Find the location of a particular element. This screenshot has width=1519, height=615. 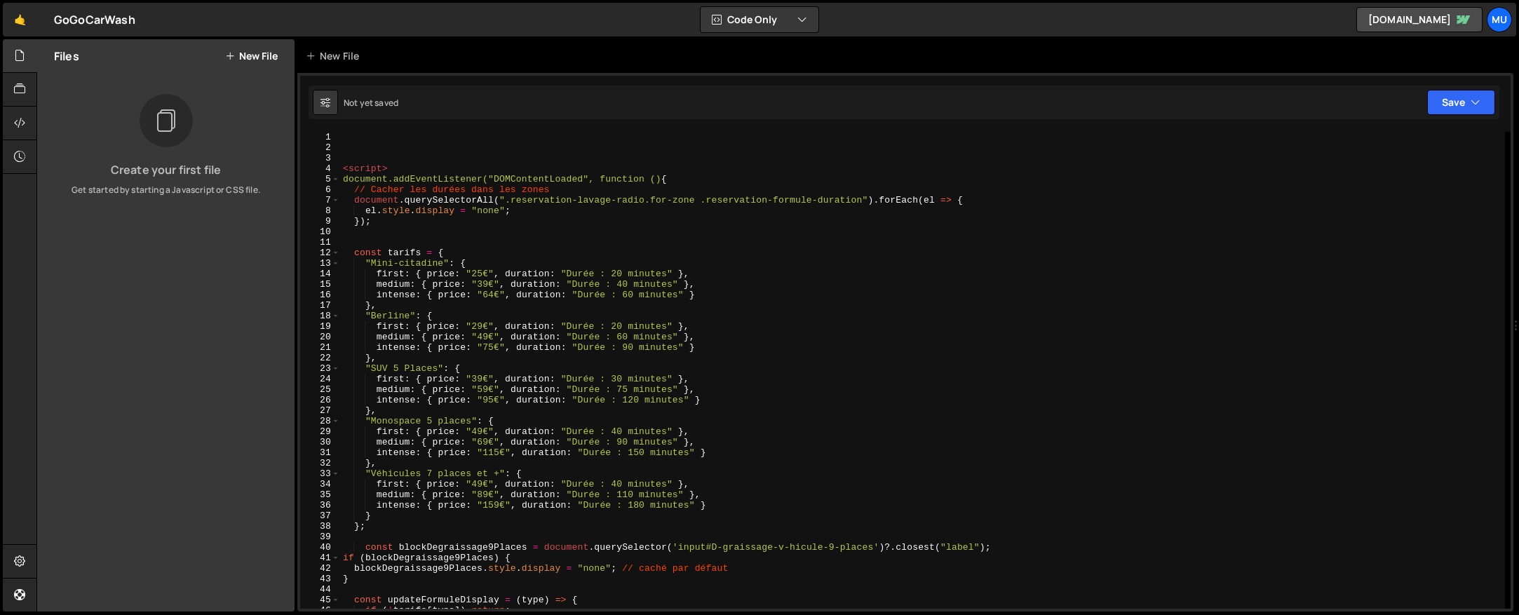

div: 25 is located at coordinates (320, 389).